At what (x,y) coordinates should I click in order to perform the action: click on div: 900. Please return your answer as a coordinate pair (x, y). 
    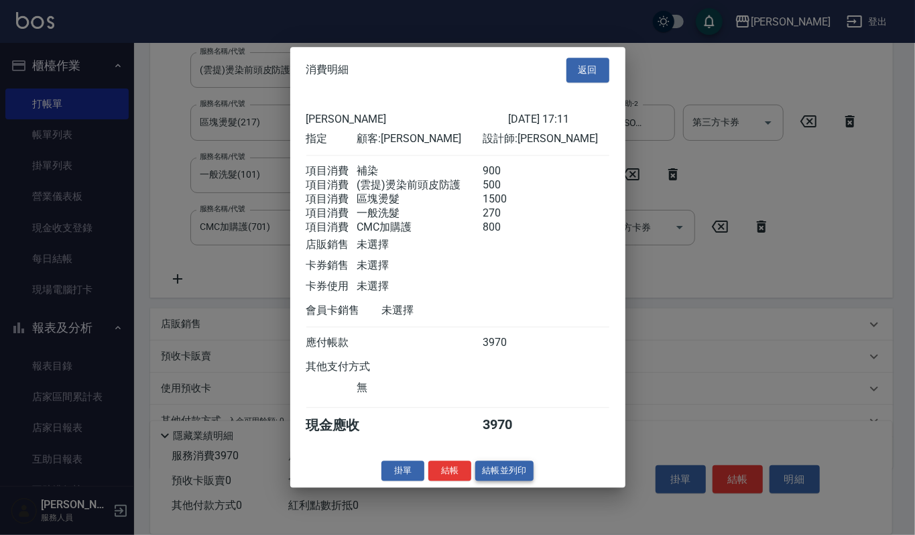
    Looking at the image, I should click on (508, 171).